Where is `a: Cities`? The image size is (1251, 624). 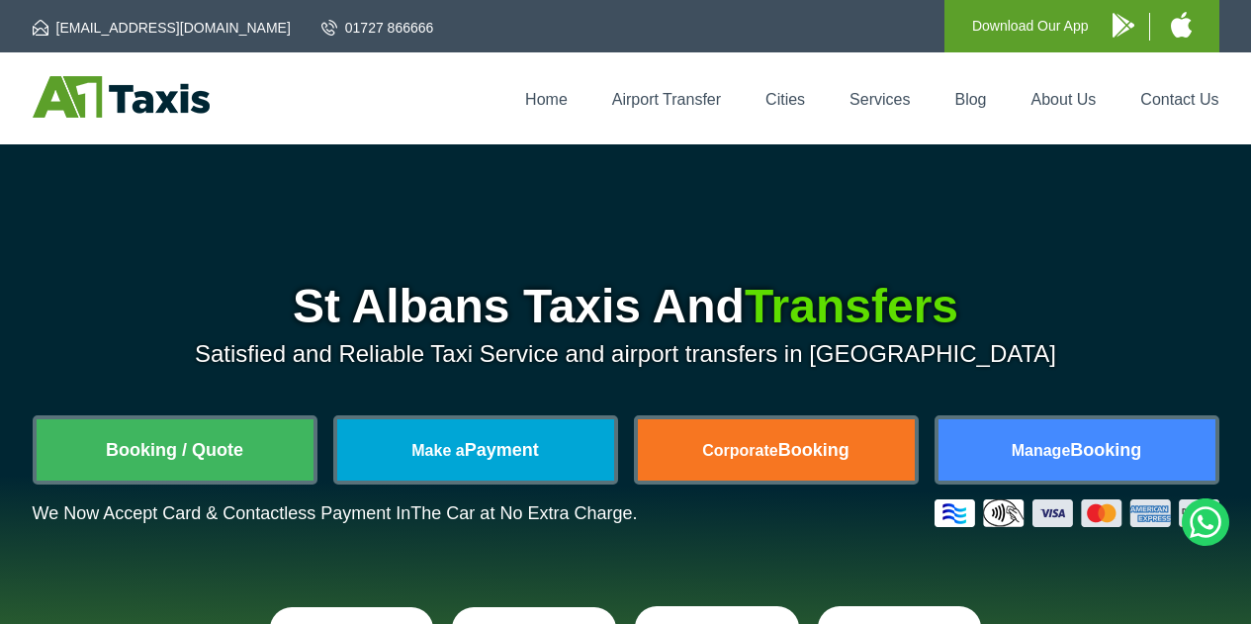 a: Cities is located at coordinates (785, 99).